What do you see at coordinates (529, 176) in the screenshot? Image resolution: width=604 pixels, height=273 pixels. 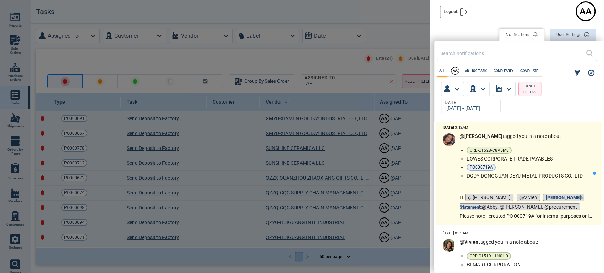 I see `li: DGDY-DONGGUAN DEYU METAL PRODUCTS CO., LTD.` at bounding box center [529, 176].